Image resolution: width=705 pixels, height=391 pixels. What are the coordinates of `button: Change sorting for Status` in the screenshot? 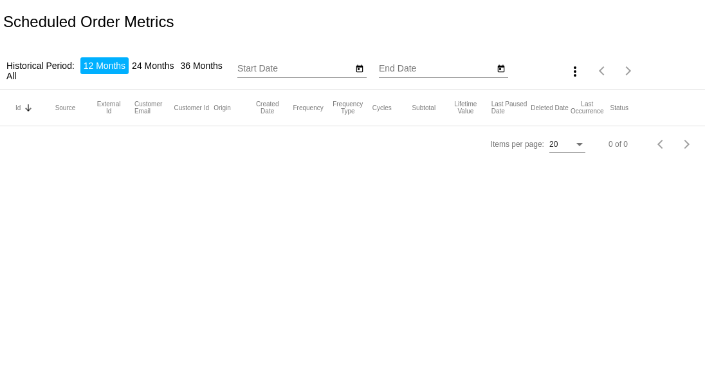 It's located at (620, 107).